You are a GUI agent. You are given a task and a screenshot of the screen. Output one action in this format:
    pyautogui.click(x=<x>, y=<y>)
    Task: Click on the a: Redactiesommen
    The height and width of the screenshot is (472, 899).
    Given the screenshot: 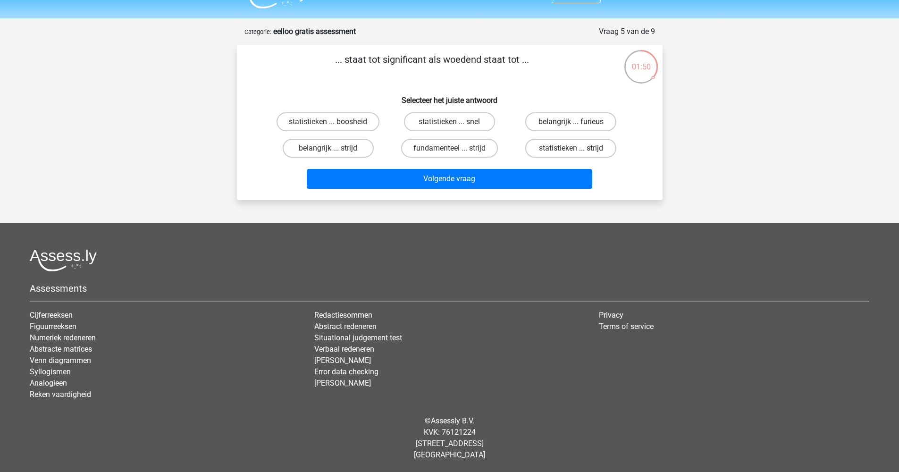 What is the action you would take?
    pyautogui.click(x=343, y=315)
    